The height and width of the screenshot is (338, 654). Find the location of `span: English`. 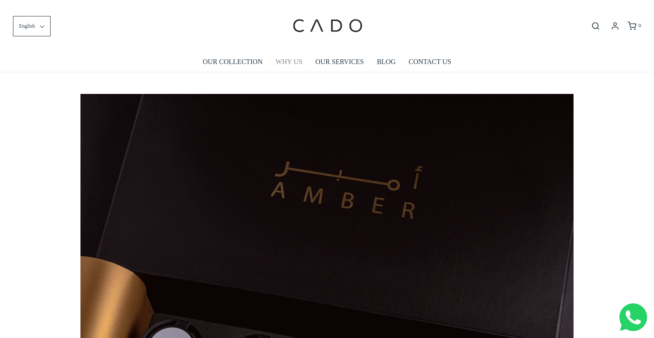

span: English is located at coordinates (27, 26).